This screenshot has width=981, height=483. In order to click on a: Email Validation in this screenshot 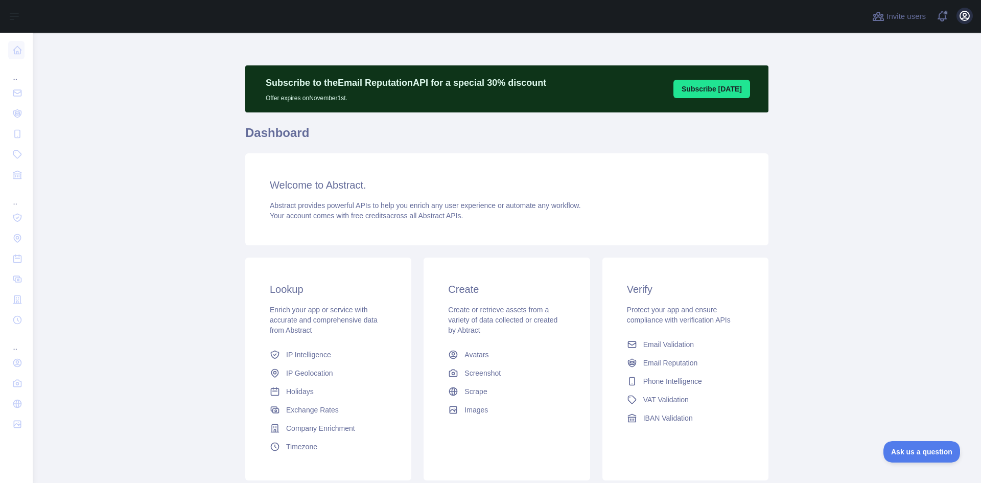, I will do `click(685, 345)`.